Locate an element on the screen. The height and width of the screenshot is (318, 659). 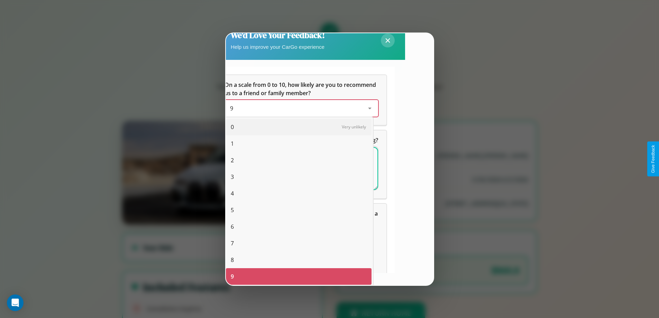
h2: We'd Love Your Feedback! is located at coordinates (278, 35).